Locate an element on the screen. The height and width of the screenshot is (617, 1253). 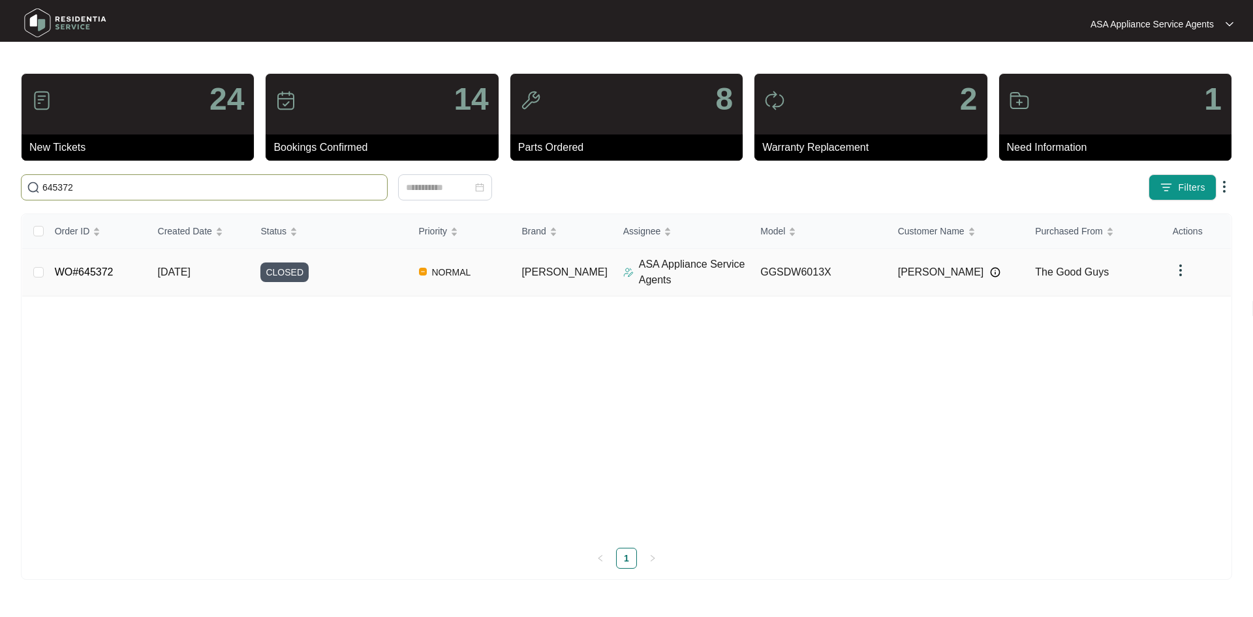
img: Assigner Icon is located at coordinates (628, 272).